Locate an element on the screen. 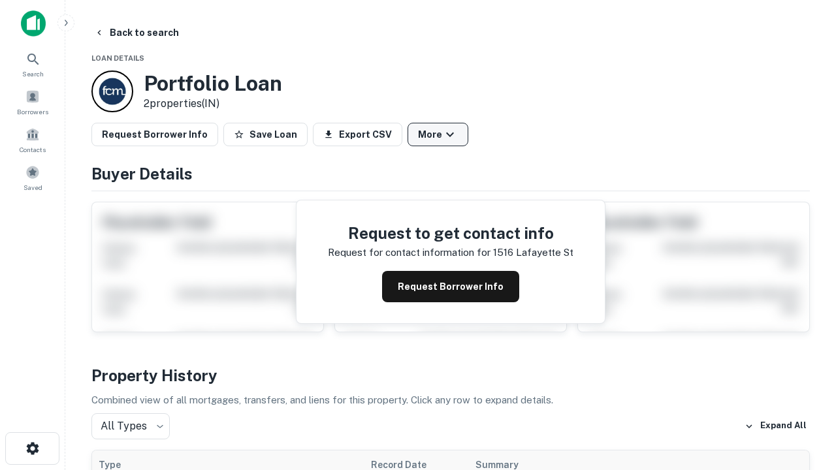  button: Back to search is located at coordinates (137, 33).